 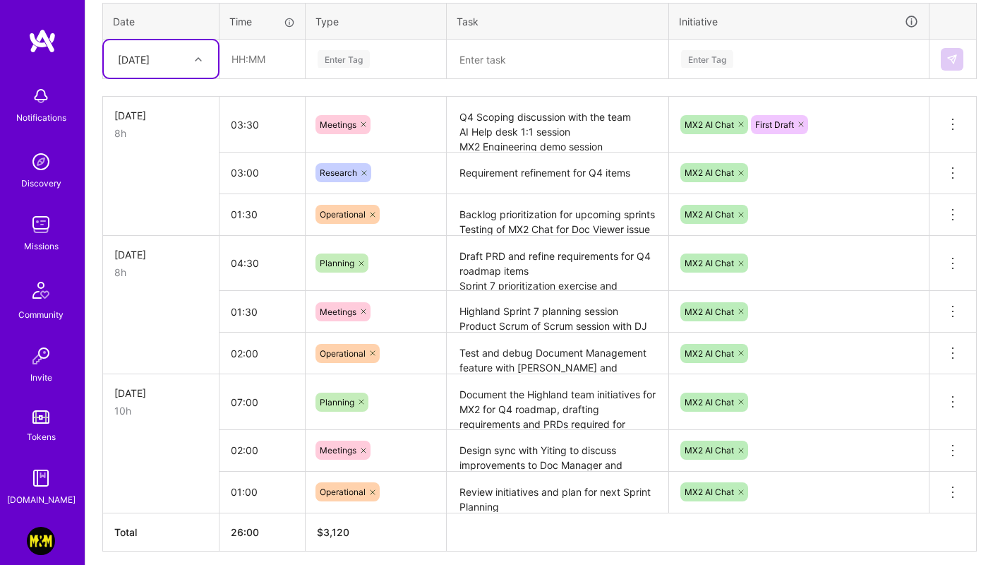 I want to click on img: tokens, so click(x=41, y=416).